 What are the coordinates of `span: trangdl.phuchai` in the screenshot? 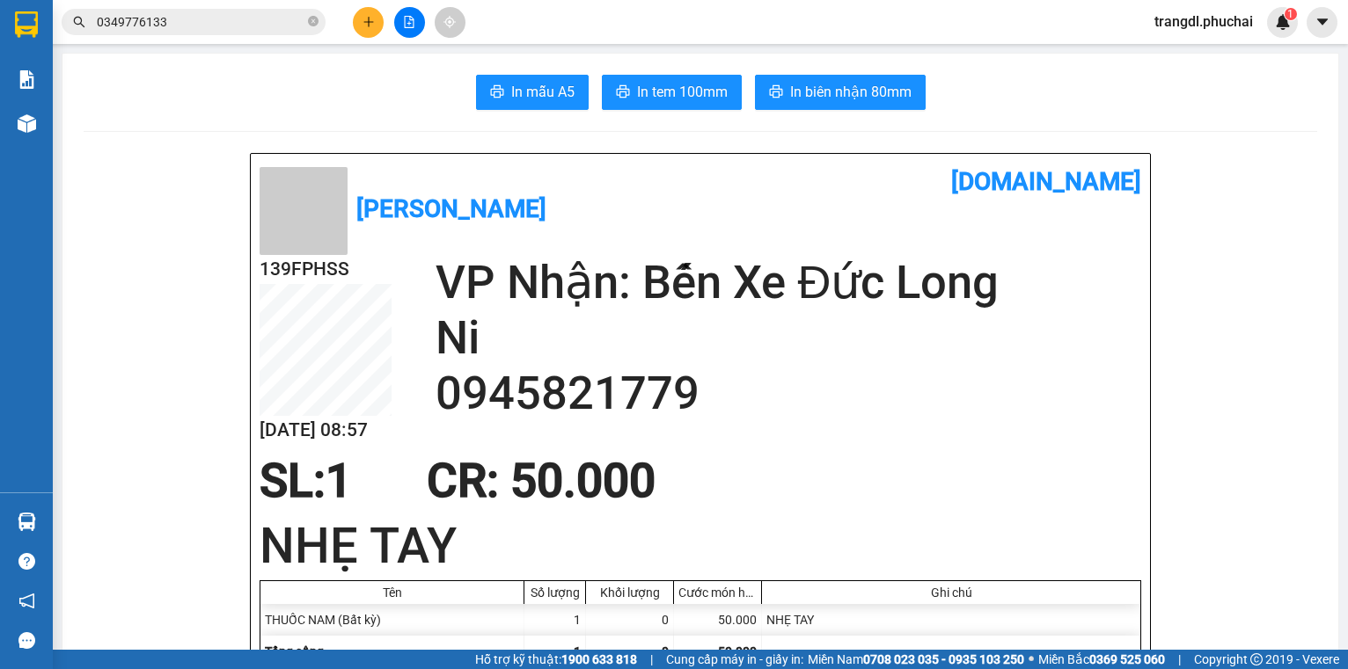 It's located at (1203, 21).